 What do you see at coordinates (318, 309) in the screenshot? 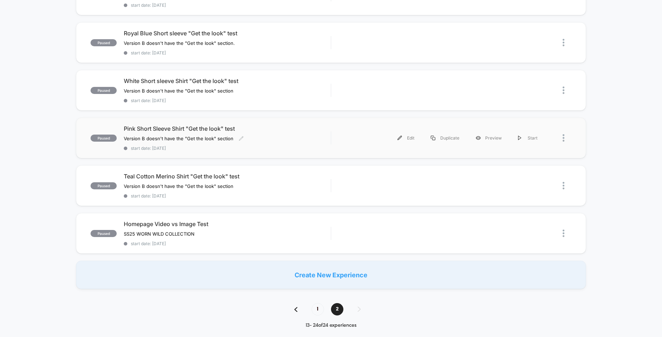
I see `span: 1` at bounding box center [318, 309].